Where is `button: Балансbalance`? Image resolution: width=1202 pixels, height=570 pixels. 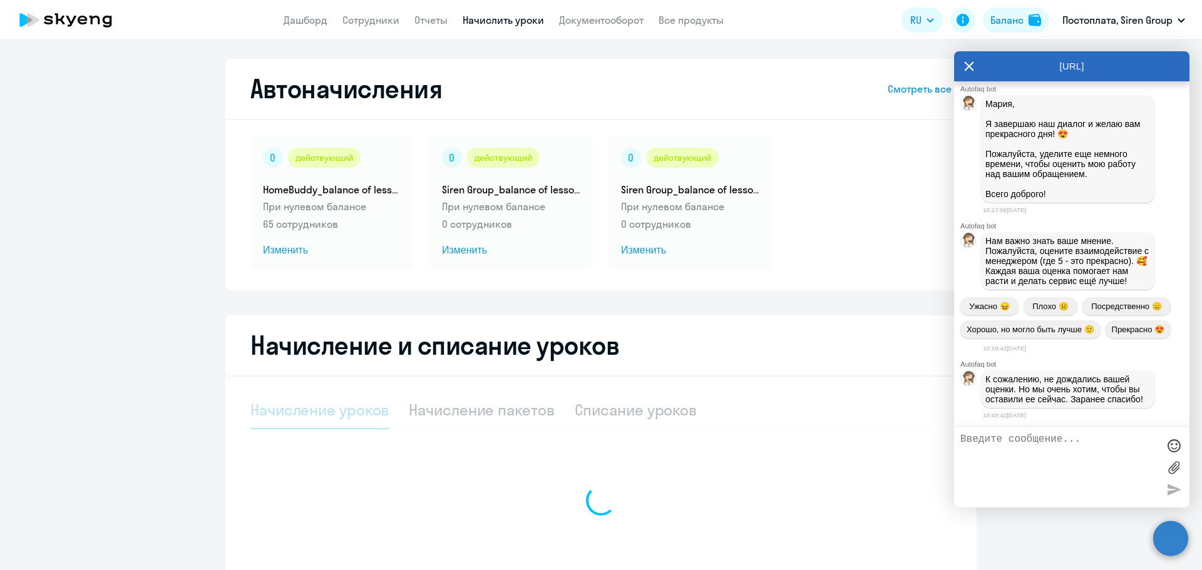 button: Балансbalance is located at coordinates (1016, 20).